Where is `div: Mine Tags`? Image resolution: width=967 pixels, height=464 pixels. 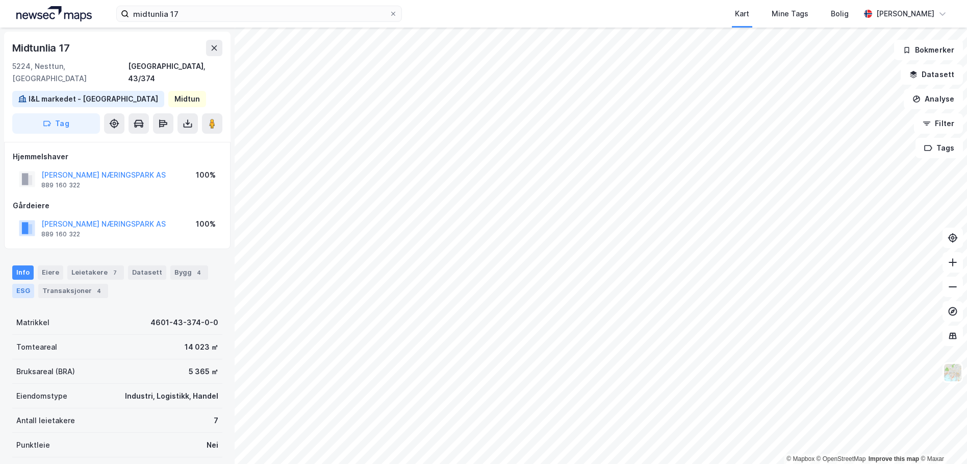 div: Mine Tags is located at coordinates (790, 14).